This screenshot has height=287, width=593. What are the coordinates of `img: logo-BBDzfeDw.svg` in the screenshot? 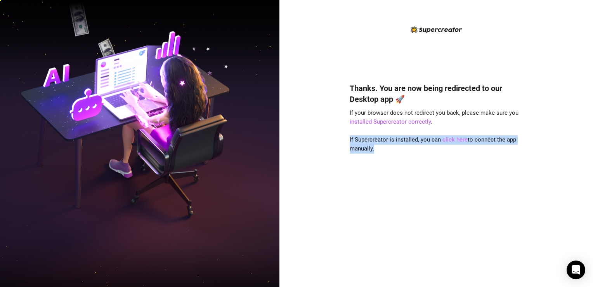 It's located at (436, 30).